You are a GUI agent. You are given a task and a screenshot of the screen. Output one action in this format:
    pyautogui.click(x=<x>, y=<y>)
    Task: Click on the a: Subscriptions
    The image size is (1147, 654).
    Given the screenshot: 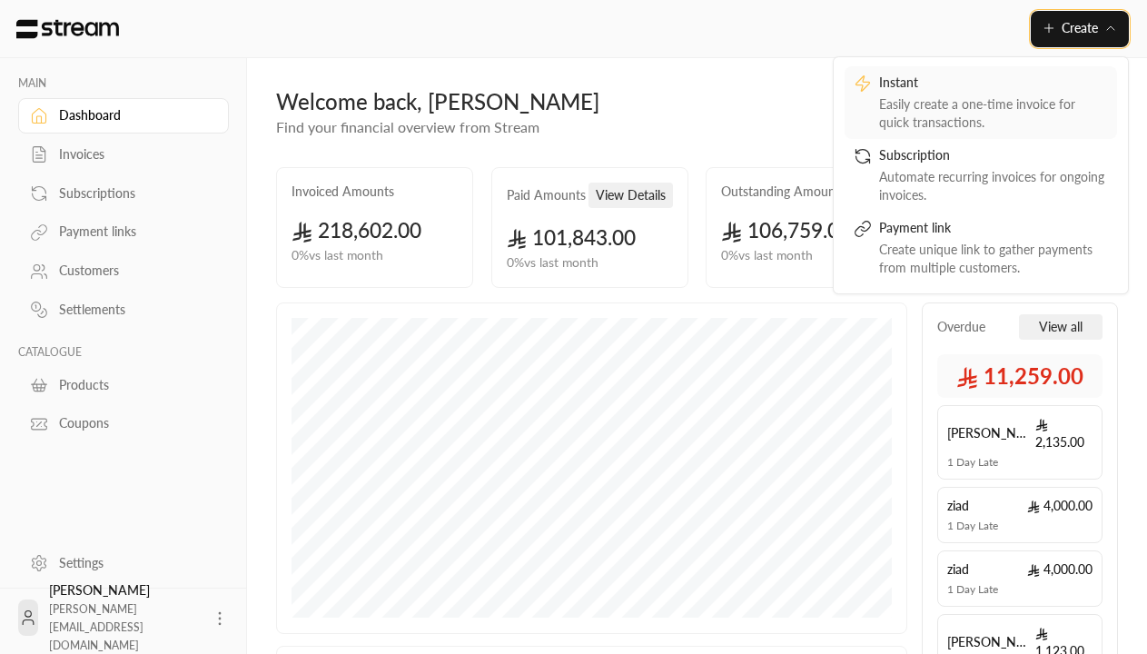 What is the action you would take?
    pyautogui.click(x=124, y=193)
    